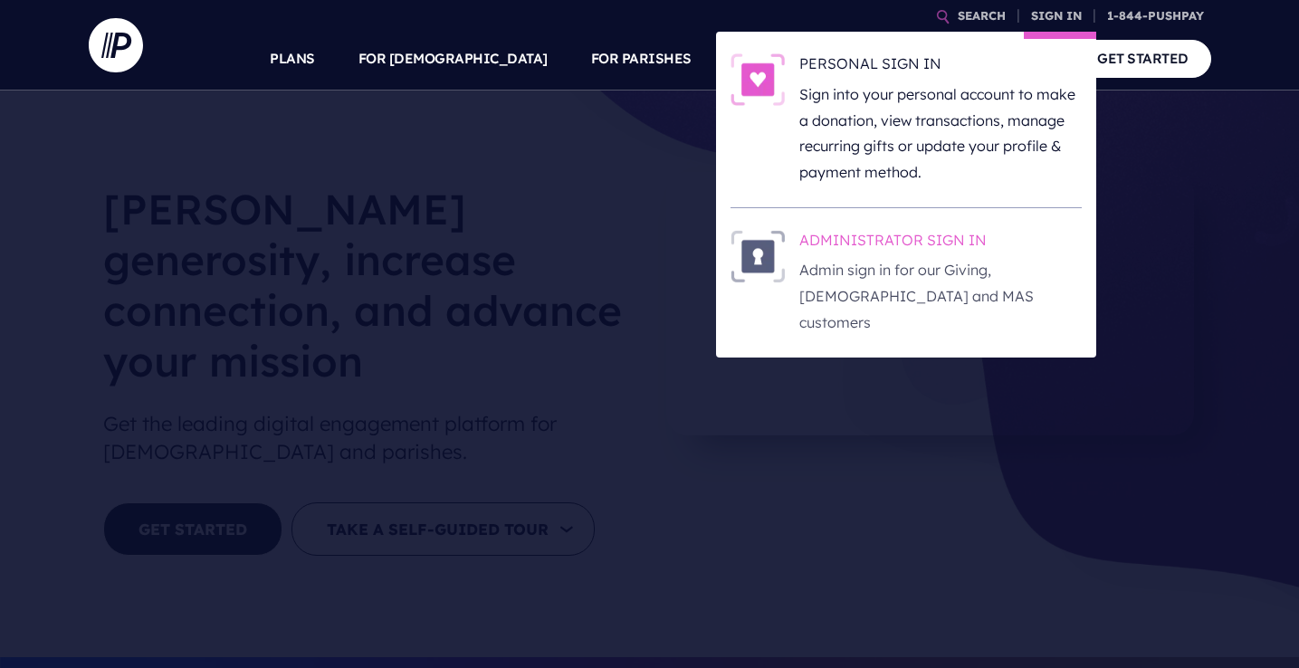 The image size is (1299, 668). Describe the element at coordinates (940, 67) in the screenshot. I see `h6: PERSONAL SIGN IN` at that location.